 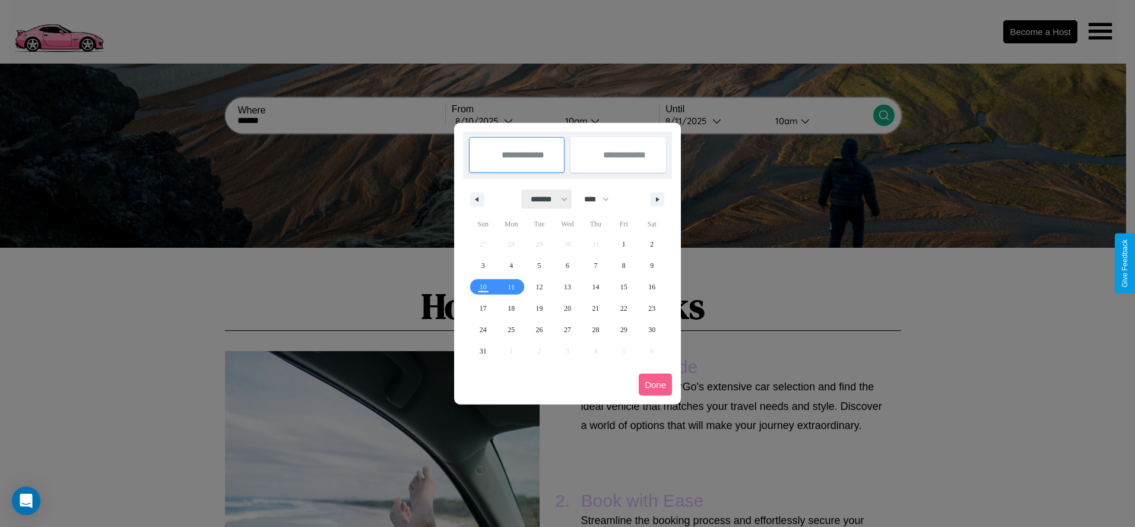 What do you see at coordinates (540, 308) in the screenshot?
I see `span: 19` at bounding box center [540, 308].